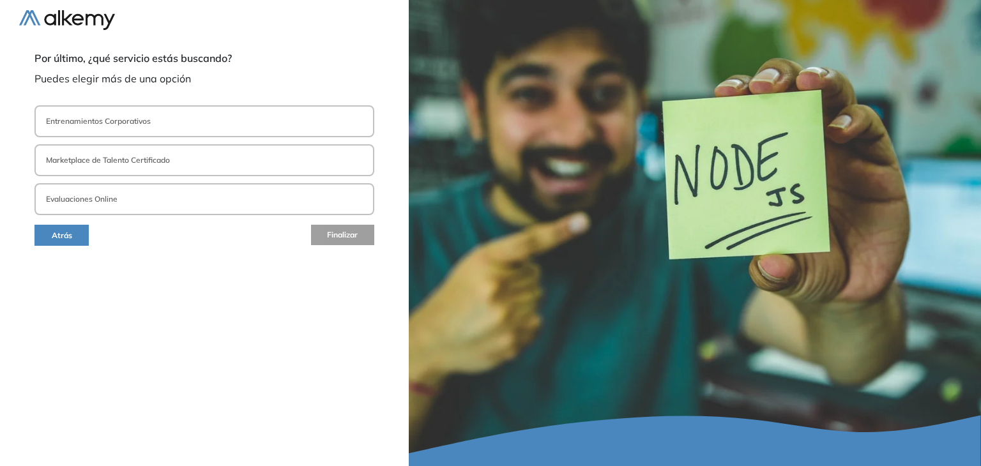 The height and width of the screenshot is (466, 981). I want to click on button: Evaluaciones Online, so click(204, 199).